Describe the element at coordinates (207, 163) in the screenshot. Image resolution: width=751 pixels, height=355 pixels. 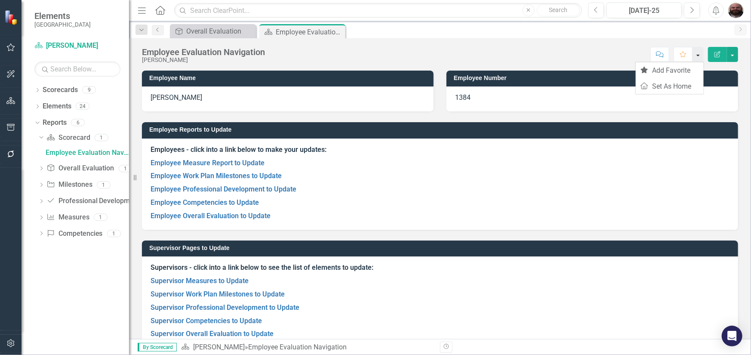
I see `a: Employee Measure Report to Update` at that location.